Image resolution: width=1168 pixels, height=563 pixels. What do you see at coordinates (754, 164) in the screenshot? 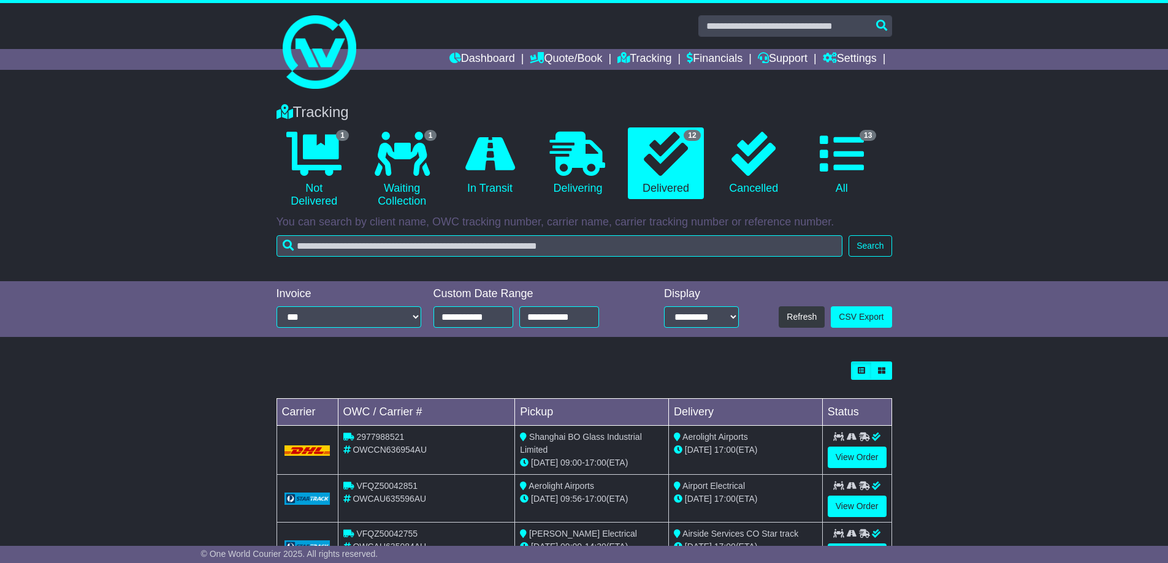
I see `a: Cancelled` at bounding box center [754, 164].